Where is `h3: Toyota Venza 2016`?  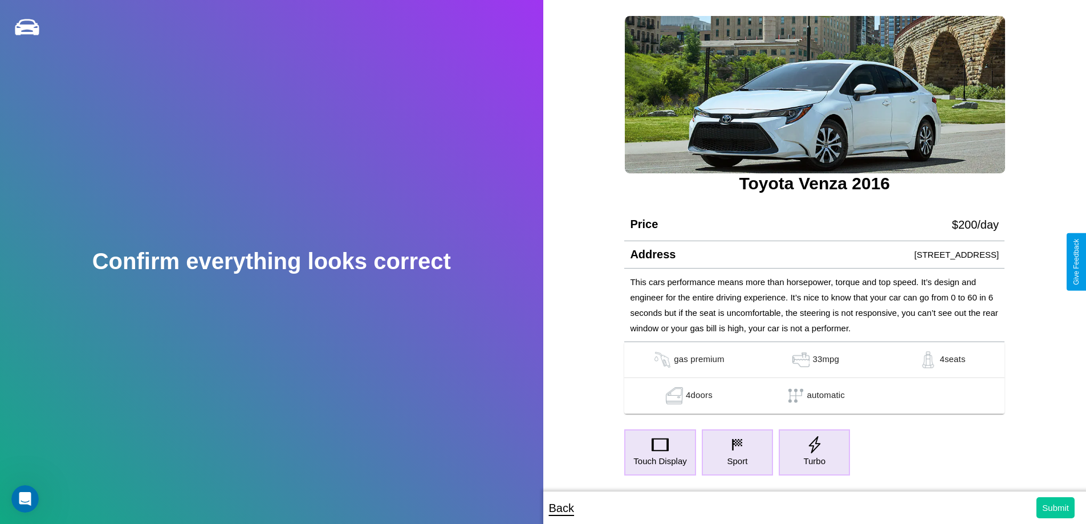 h3: Toyota Venza 2016 is located at coordinates (814, 184).